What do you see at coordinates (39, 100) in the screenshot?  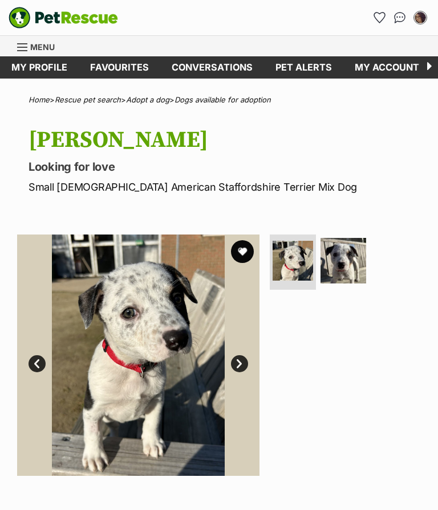 I see `a: Home` at bounding box center [39, 100].